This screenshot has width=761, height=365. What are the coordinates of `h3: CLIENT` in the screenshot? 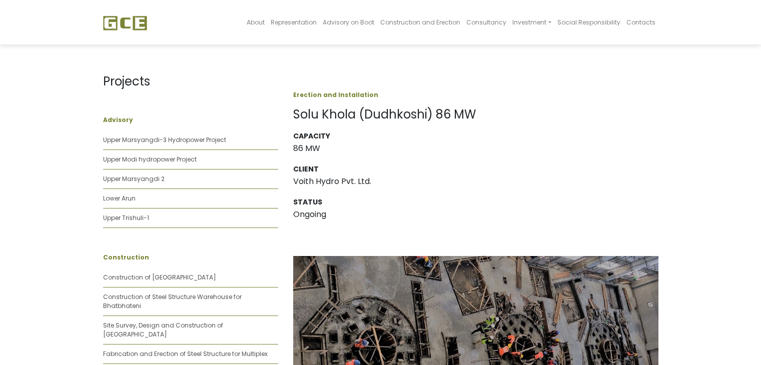 It's located at (476, 169).